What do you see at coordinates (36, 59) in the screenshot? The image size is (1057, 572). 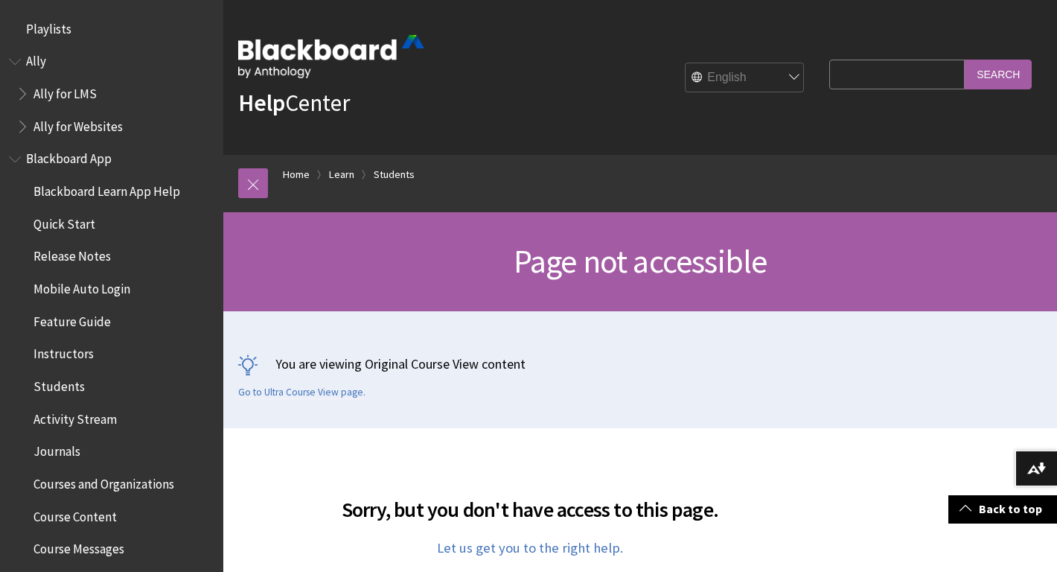 I see `span: Ally` at bounding box center [36, 59].